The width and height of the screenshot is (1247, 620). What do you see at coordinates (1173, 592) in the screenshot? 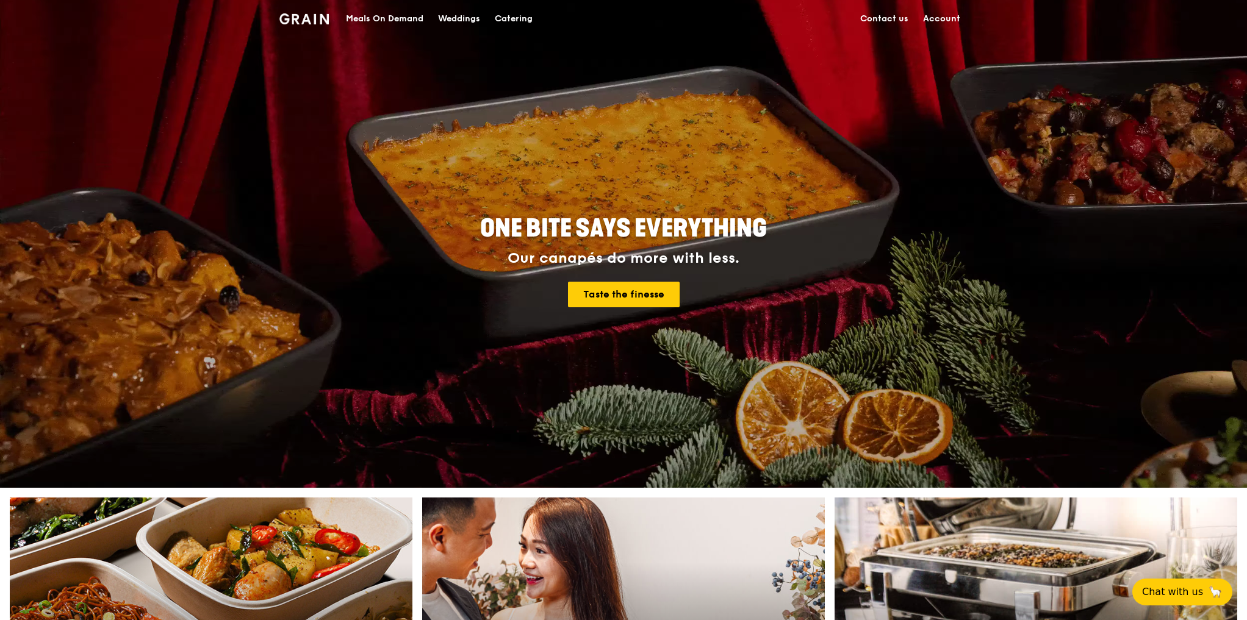
I see `span: Chat with us` at bounding box center [1173, 592].